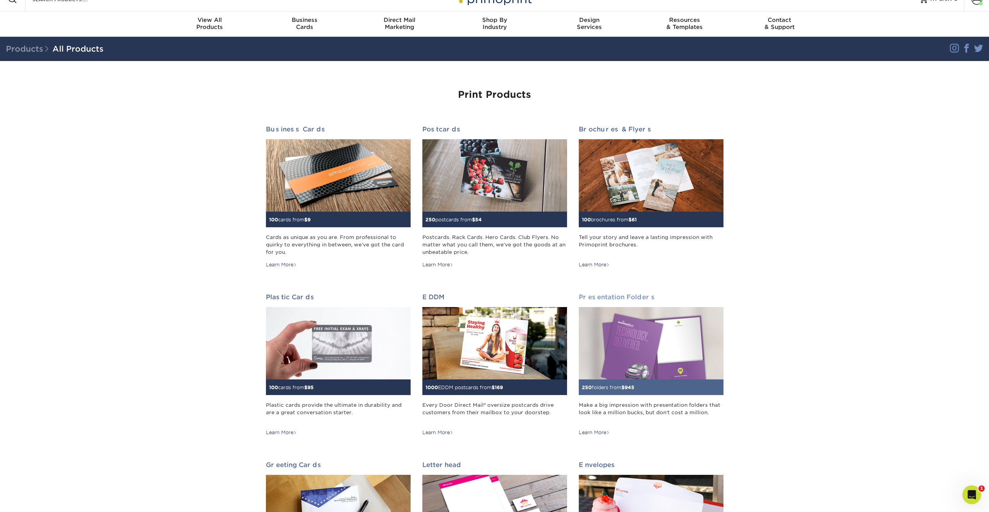 This screenshot has height=512, width=989. What do you see at coordinates (634, 219) in the screenshot?
I see `span: 61` at bounding box center [634, 219].